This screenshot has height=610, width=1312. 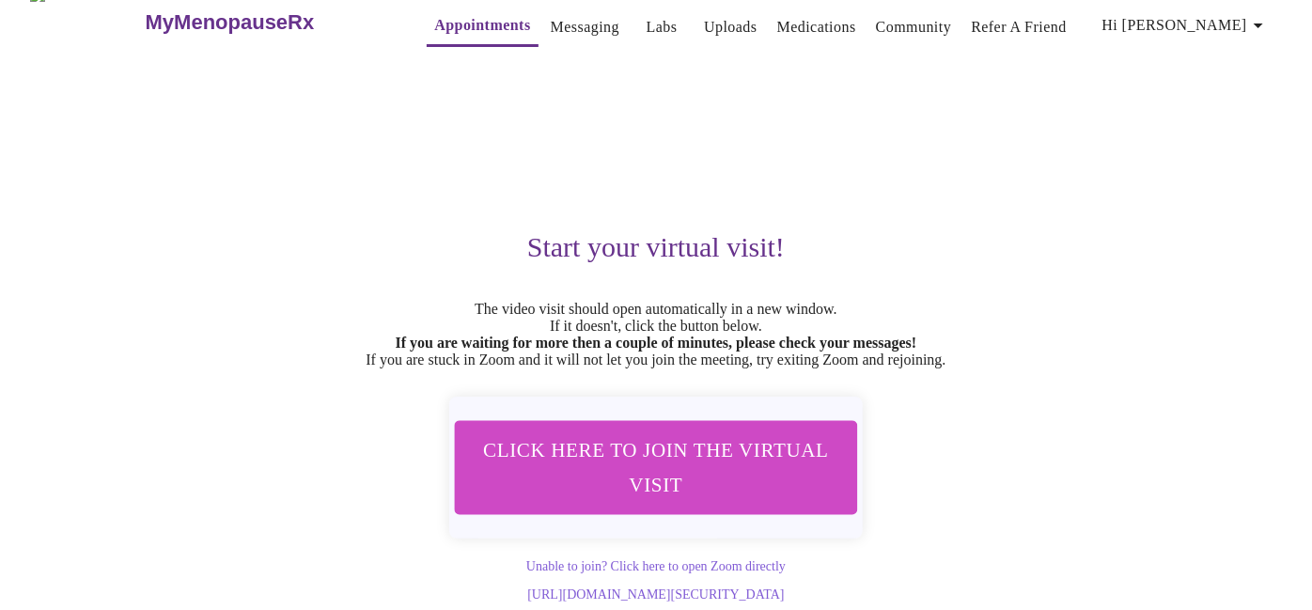 What do you see at coordinates (817, 27) in the screenshot?
I see `button: Medications` at bounding box center [817, 27].